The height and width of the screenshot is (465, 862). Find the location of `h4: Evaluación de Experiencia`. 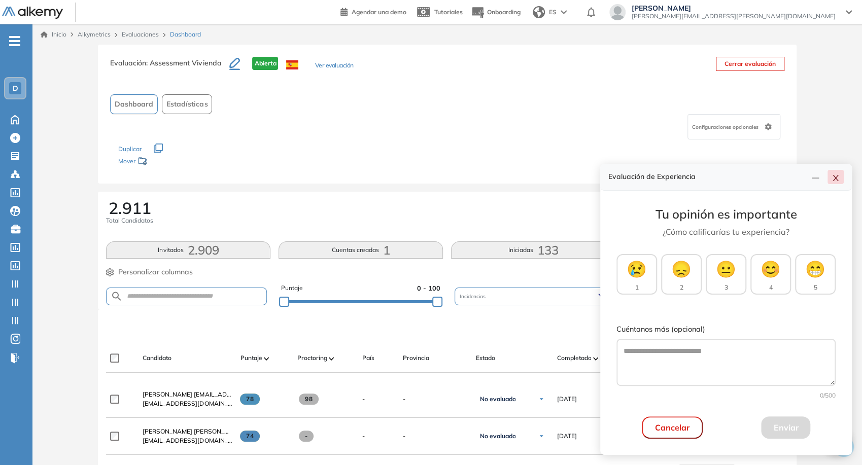

h4: Evaluación de Experiencia is located at coordinates (708, 177).